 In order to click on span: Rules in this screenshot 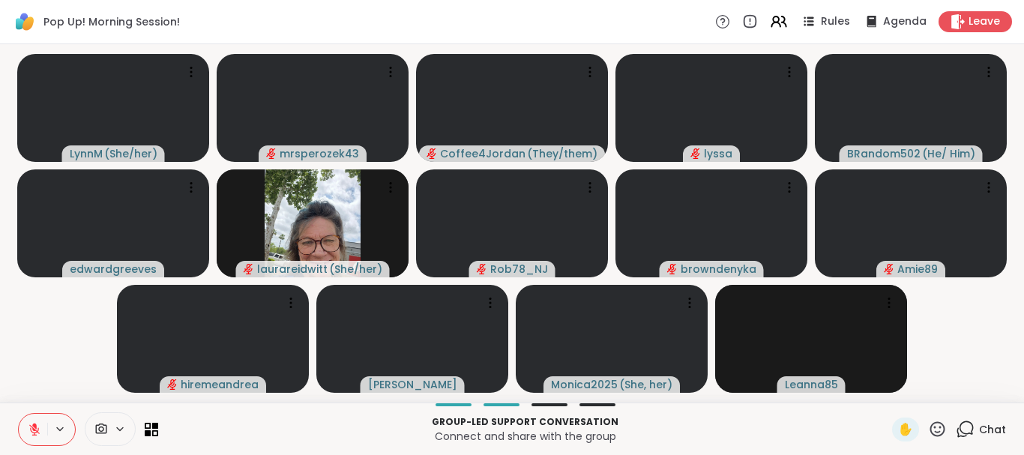, I will do `click(835, 22)`.